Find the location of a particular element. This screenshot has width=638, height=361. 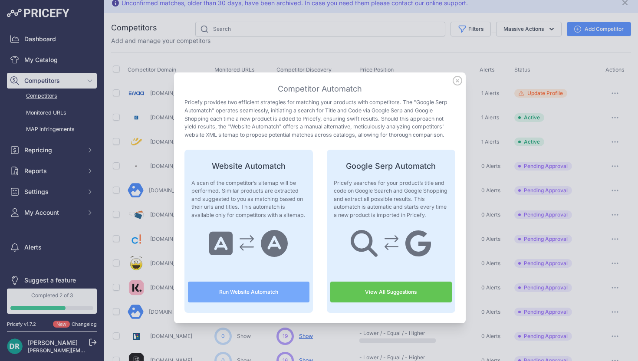

p: Pricefy searches for your product’s title and code on Google Search and Google Shopping and extra... is located at coordinates (391, 199).